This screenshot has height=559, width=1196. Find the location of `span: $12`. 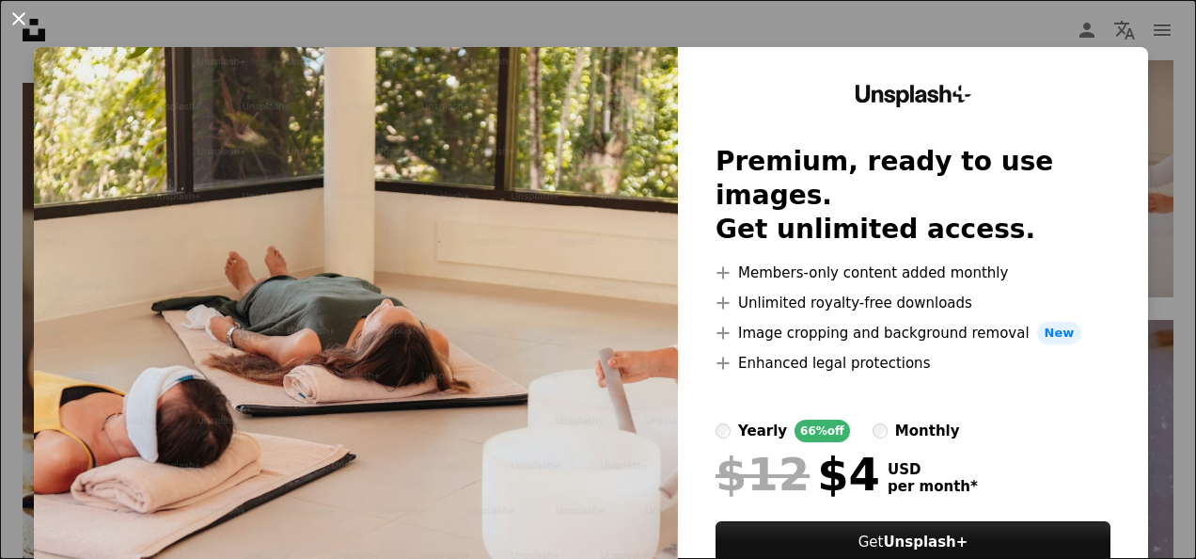

span: $12 is located at coordinates (763, 474).